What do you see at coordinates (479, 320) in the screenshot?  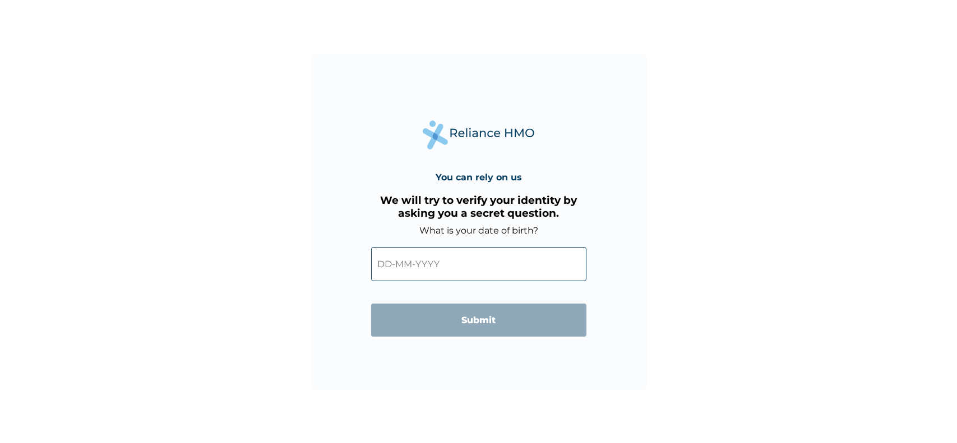 I see `input: Submit` at bounding box center [479, 320].